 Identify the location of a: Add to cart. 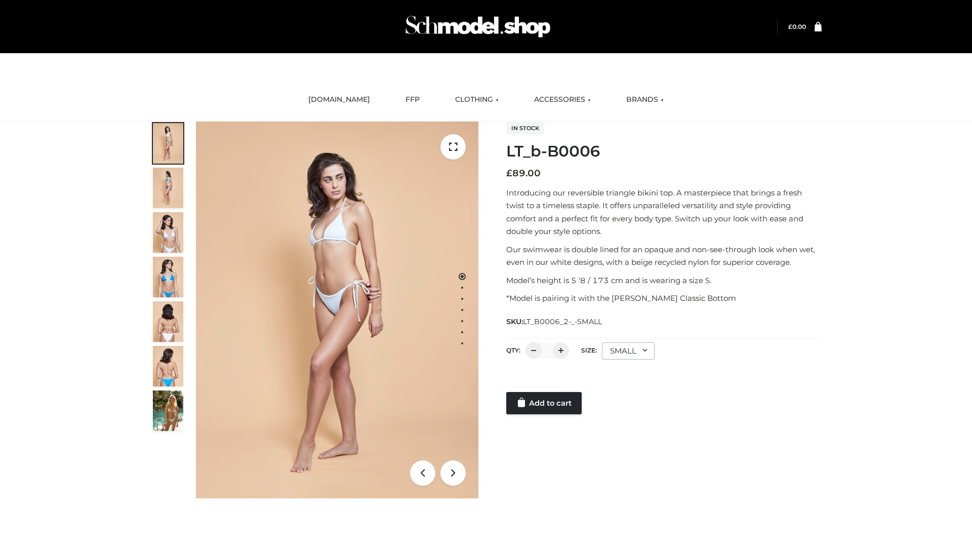
(543, 403).